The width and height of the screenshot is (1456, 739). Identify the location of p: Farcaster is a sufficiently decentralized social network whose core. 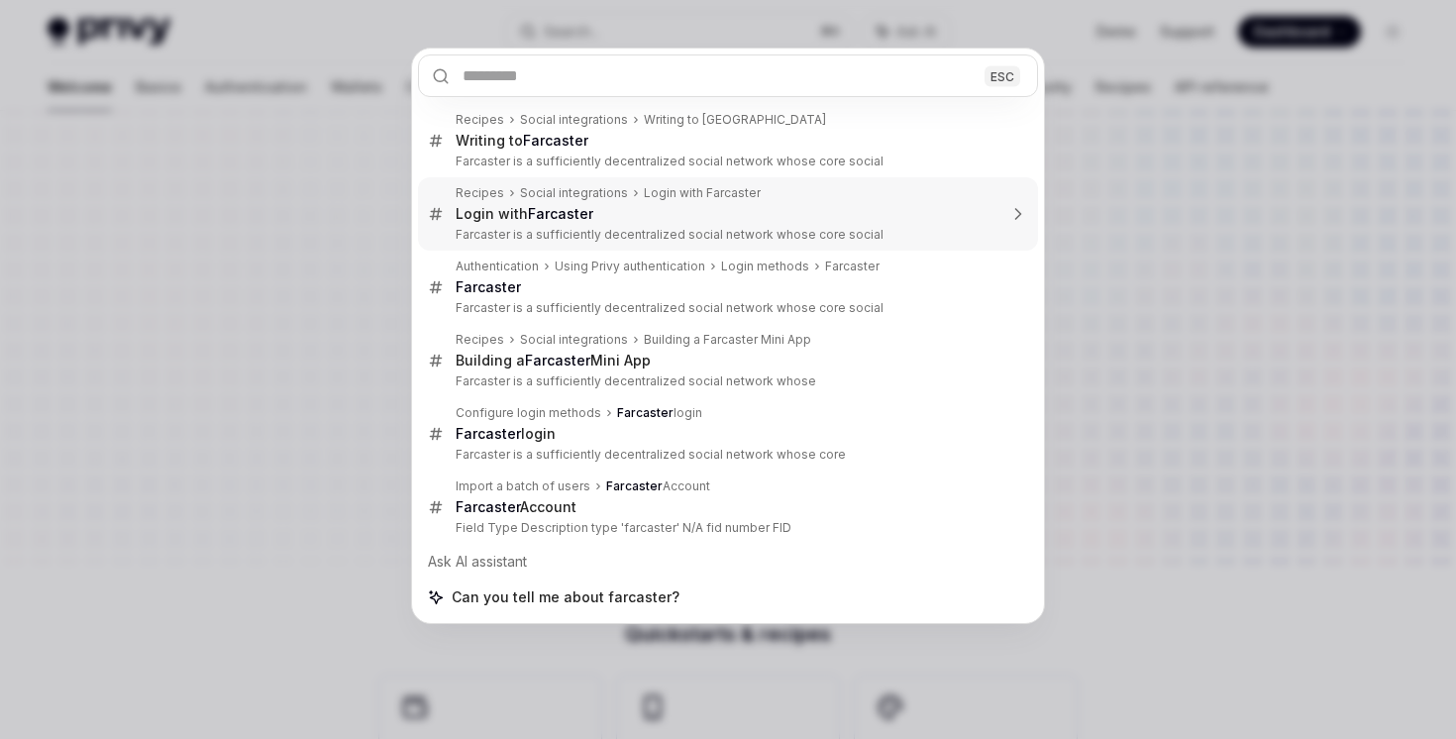
(726, 455).